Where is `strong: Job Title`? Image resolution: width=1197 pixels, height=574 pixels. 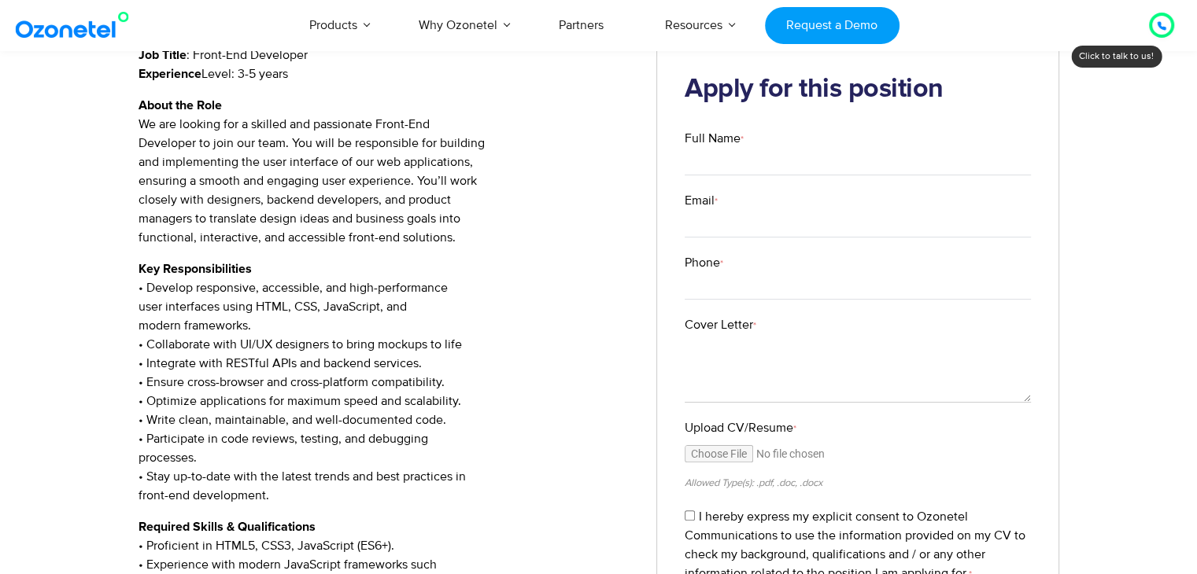
strong: Job Title is located at coordinates (162, 55).